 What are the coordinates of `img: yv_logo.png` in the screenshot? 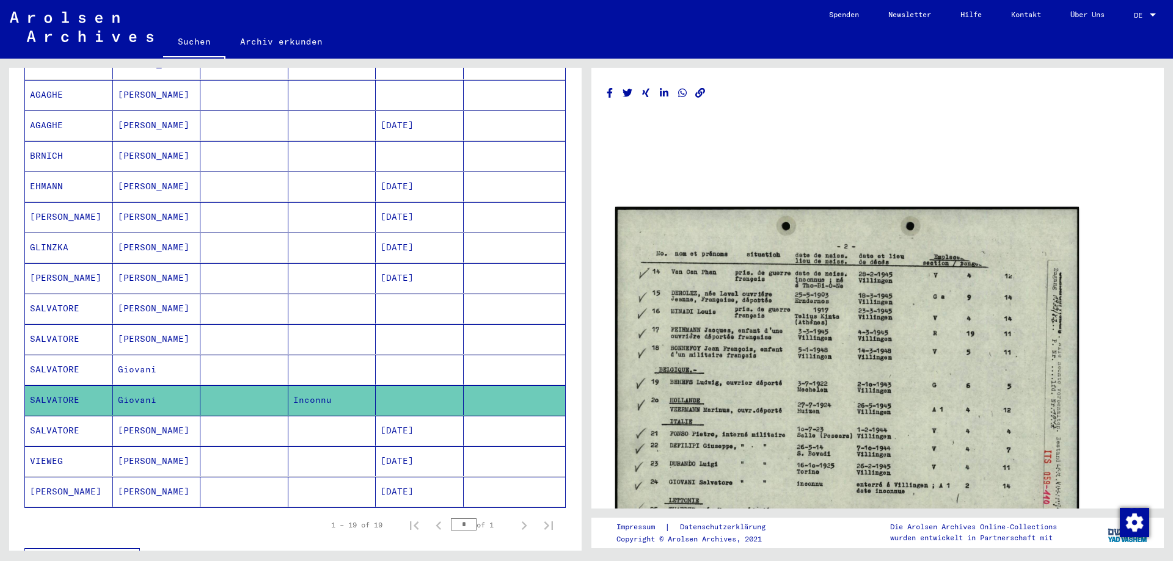 It's located at (1128, 533).